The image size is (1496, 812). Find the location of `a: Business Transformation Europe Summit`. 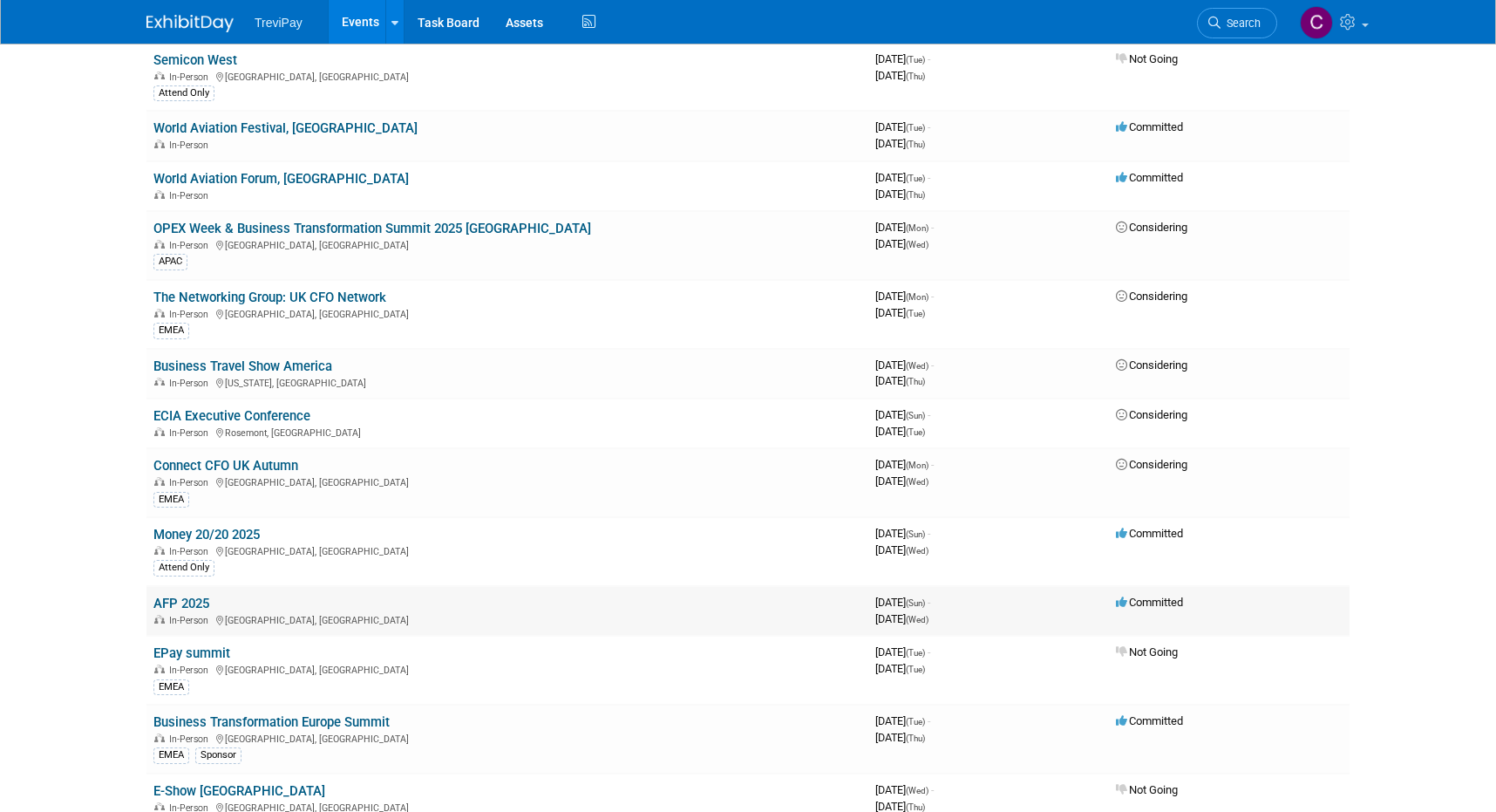

a: Business Transformation Europe Summit is located at coordinates (271, 722).